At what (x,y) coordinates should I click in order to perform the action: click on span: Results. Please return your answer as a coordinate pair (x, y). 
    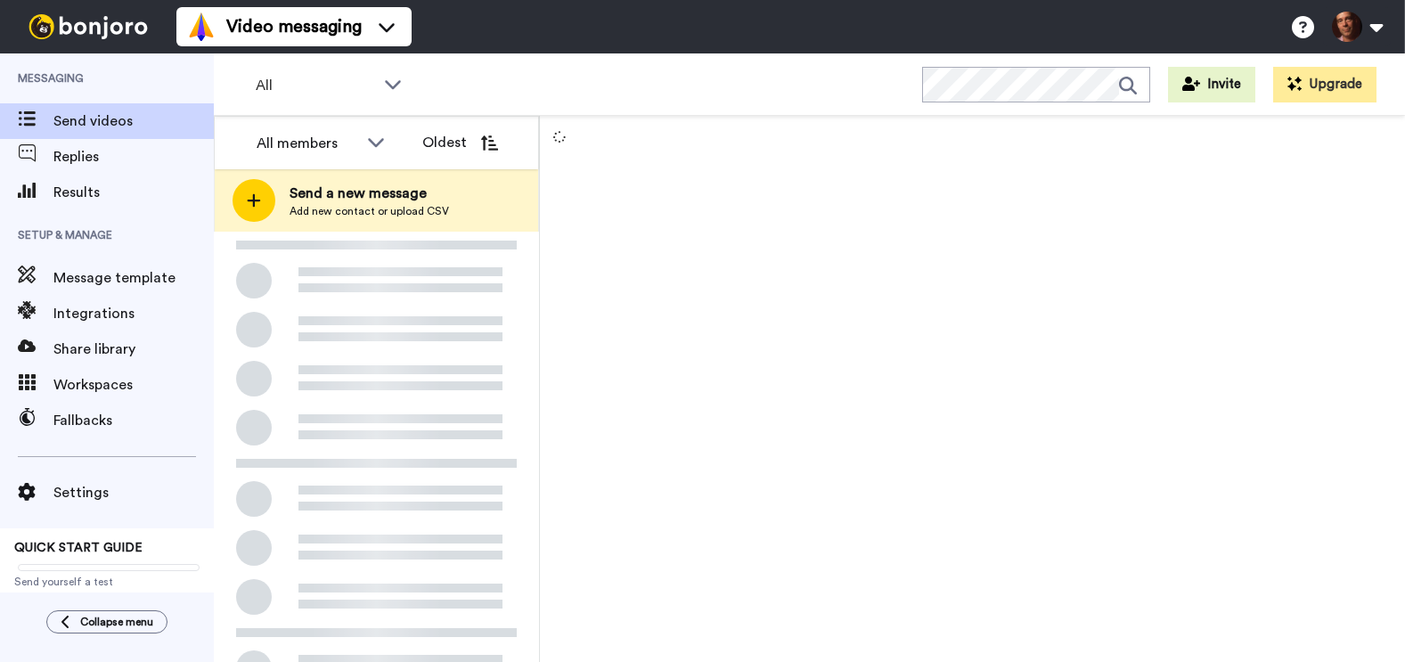
    Looking at the image, I should click on (134, 193).